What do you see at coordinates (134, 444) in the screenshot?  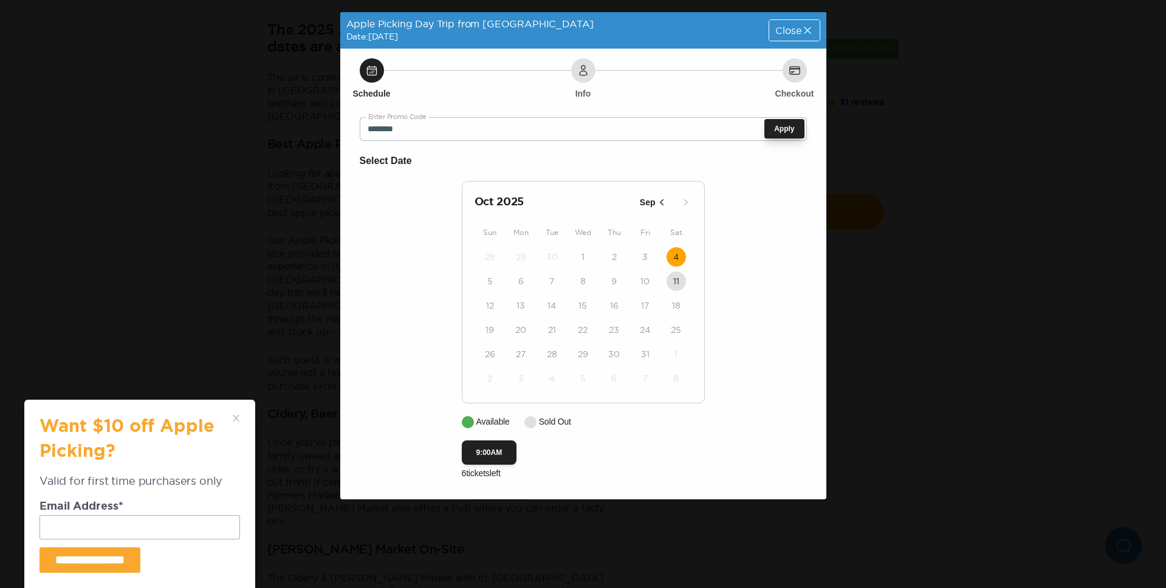 I see `h3: Want $10 off Apple Picking?` at bounding box center [134, 444].